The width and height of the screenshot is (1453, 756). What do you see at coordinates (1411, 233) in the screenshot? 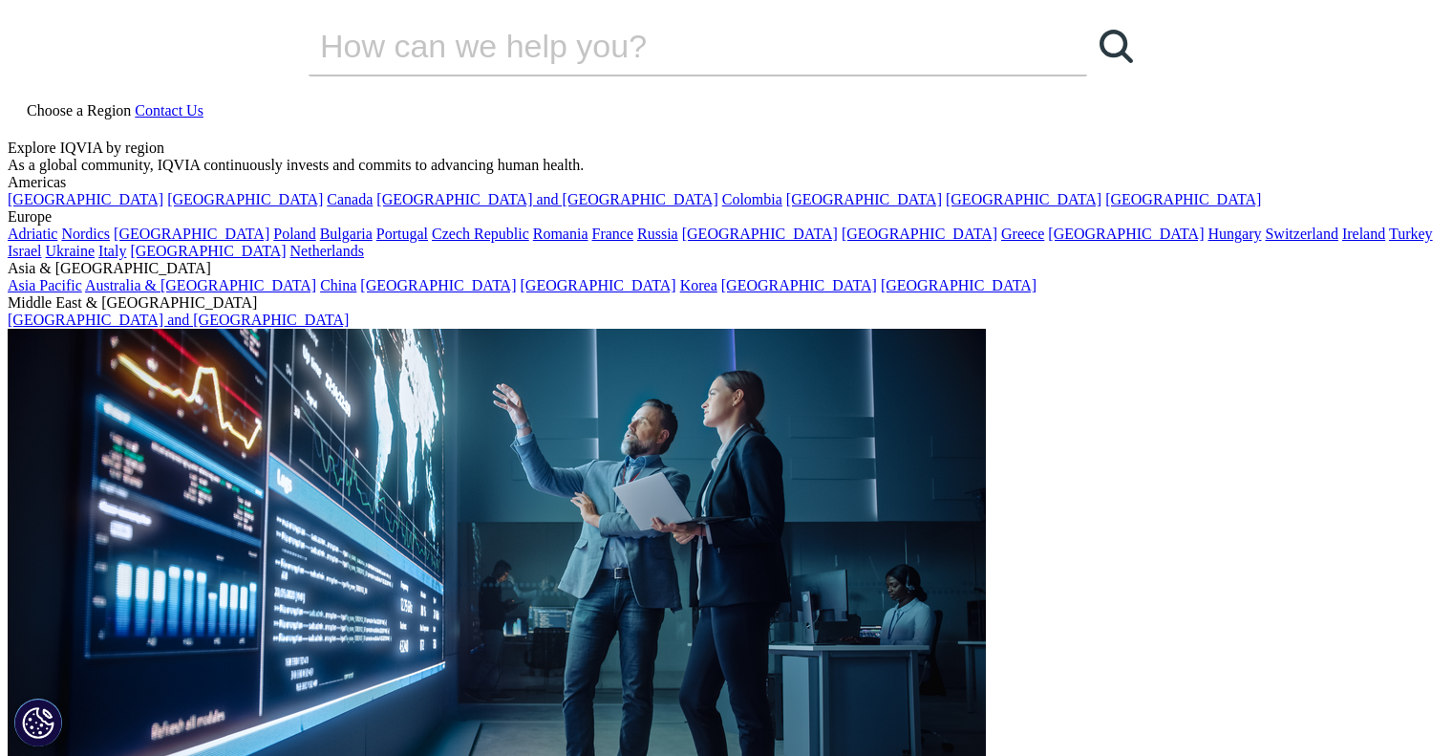
I see `a: Turkey` at bounding box center [1411, 233].